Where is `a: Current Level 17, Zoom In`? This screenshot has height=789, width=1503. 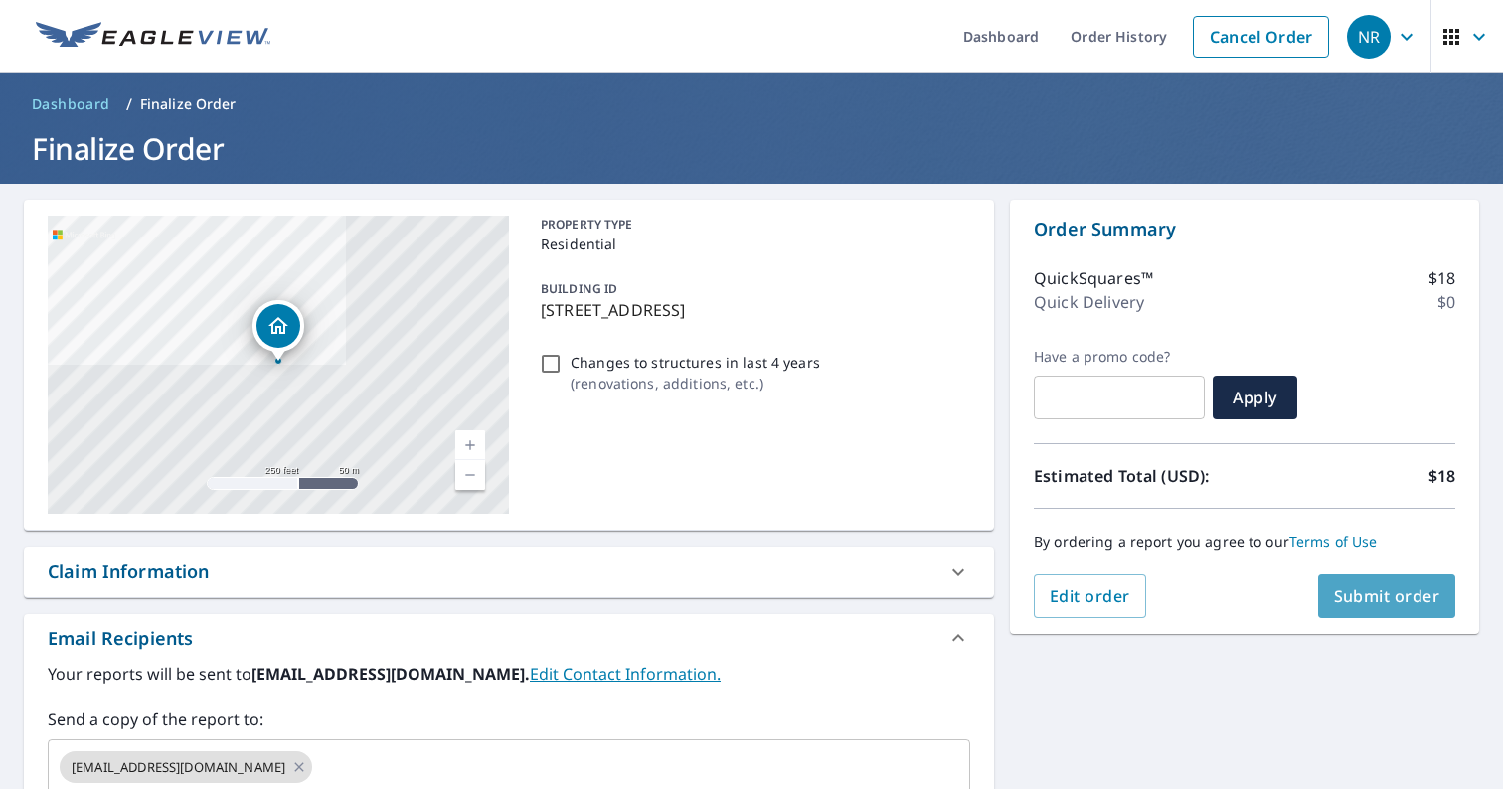 a: Current Level 17, Zoom In is located at coordinates (470, 445).